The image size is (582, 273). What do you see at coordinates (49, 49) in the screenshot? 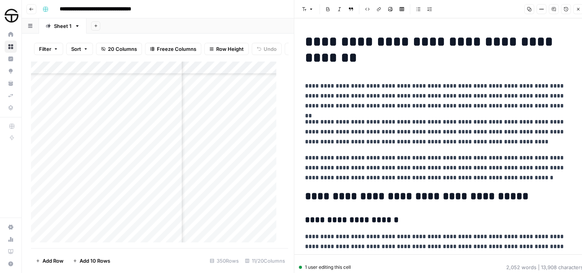
I see `button: Filter` at bounding box center [49, 49].